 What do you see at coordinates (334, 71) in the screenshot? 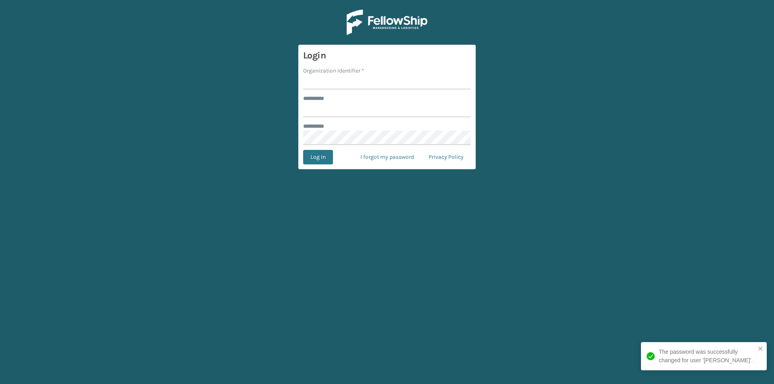
I see `label: Organization Identifier` at bounding box center [334, 71].